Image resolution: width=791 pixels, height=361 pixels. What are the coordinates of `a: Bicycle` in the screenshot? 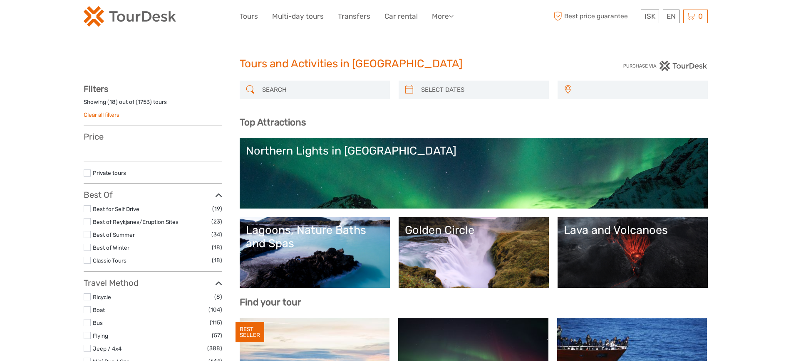 It's located at (102, 297).